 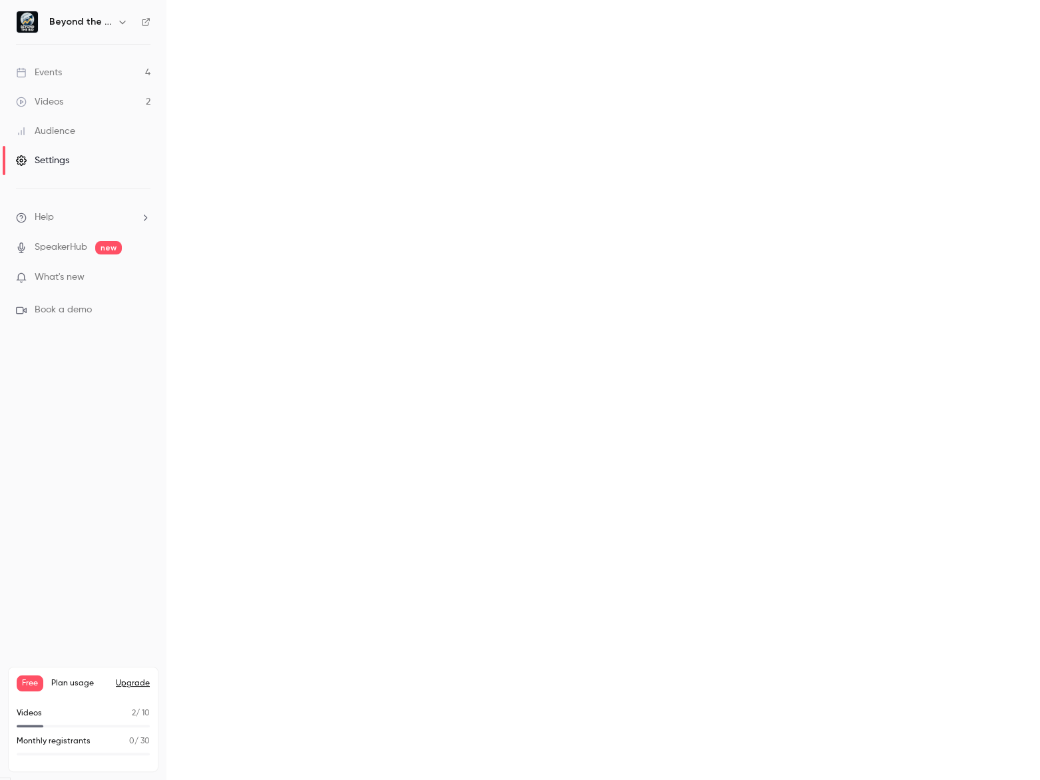 What do you see at coordinates (45, 131) in the screenshot?
I see `div: Audience` at bounding box center [45, 131].